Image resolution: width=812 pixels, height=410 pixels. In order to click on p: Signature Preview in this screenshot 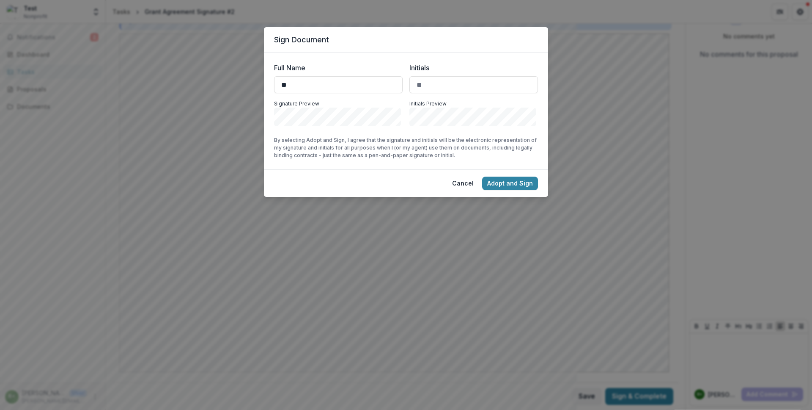, I will do `click(338, 104)`.